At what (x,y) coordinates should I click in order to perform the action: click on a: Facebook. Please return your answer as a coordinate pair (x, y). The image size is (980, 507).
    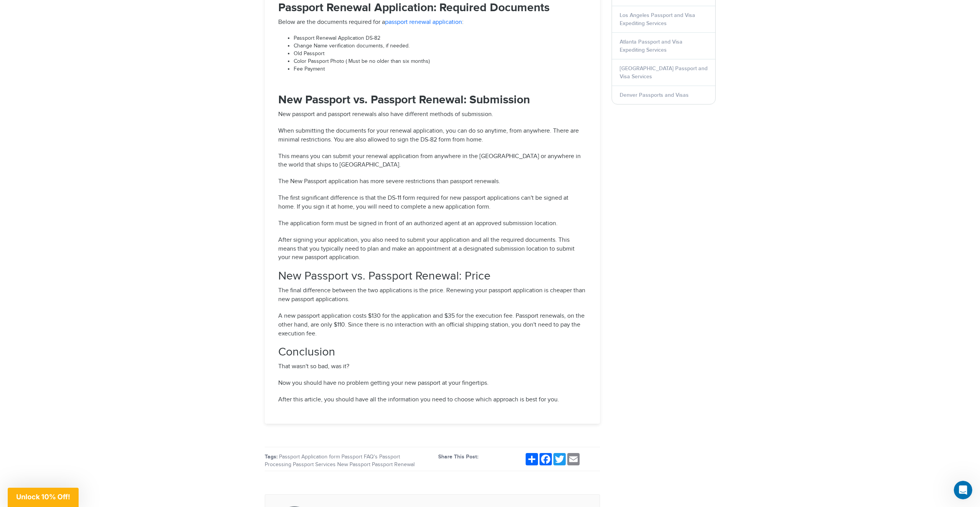
    Looking at the image, I should click on (546, 459).